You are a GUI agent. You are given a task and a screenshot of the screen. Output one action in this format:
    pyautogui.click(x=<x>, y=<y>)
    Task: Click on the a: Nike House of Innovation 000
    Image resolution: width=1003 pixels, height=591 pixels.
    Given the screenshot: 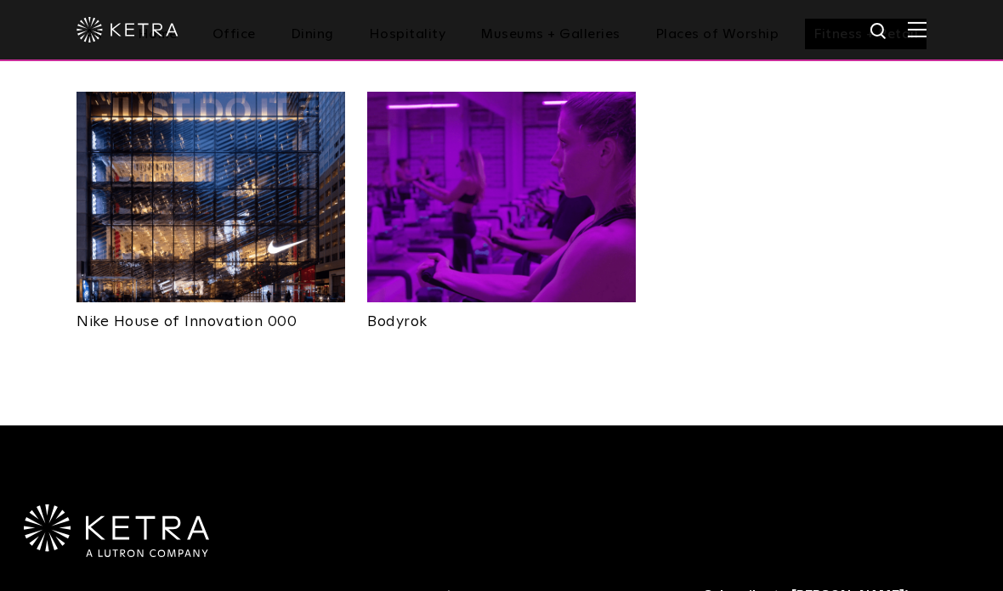 What is the action you would take?
    pyautogui.click(x=211, y=316)
    